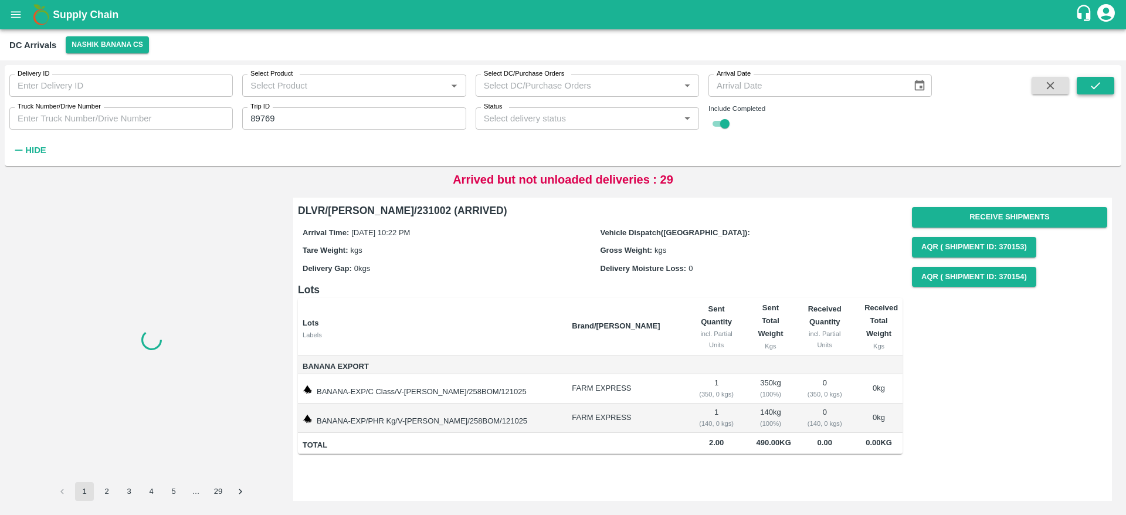 The image size is (1126, 515). What do you see at coordinates (107, 491) in the screenshot?
I see `button: Go to page 2` at bounding box center [107, 491].